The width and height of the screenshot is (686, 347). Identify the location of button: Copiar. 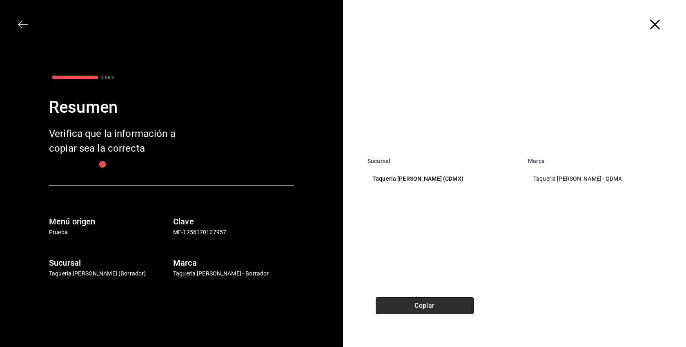
(425, 306).